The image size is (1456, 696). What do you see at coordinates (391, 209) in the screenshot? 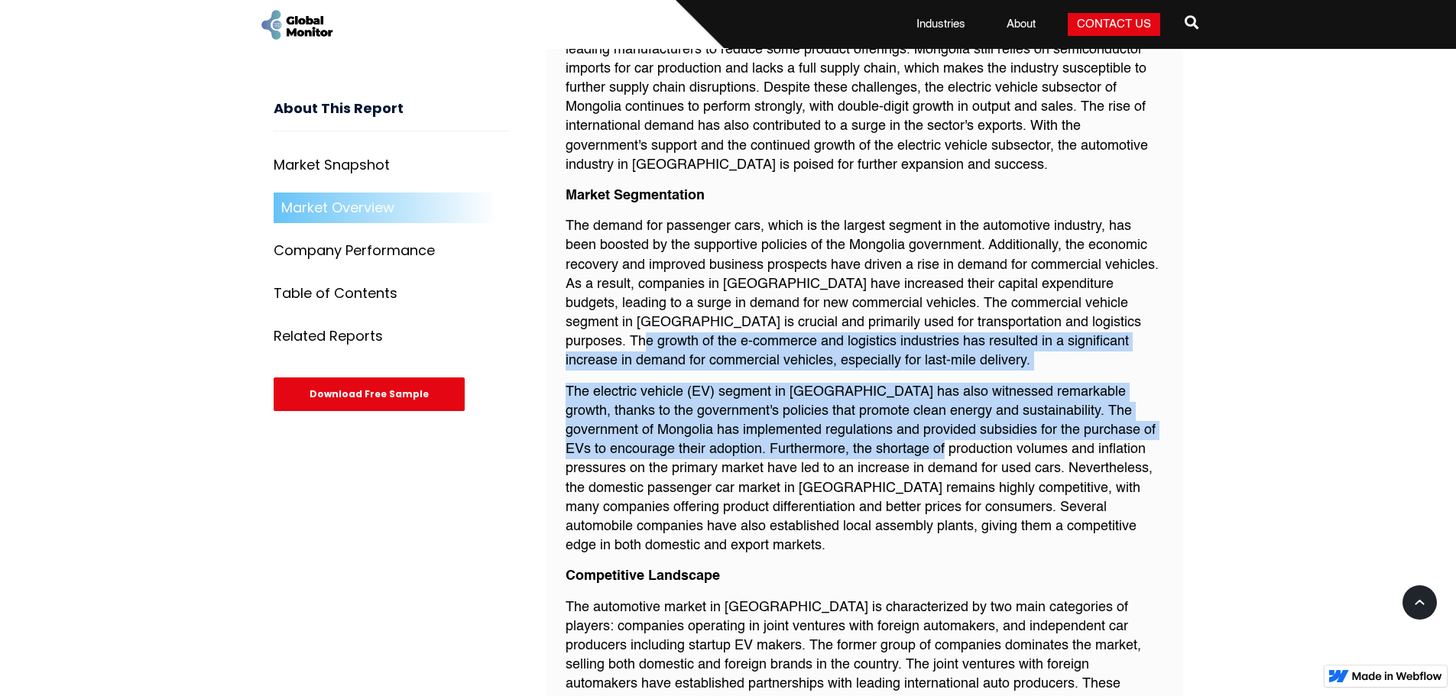
I see `a: Market Overview` at bounding box center [391, 209].